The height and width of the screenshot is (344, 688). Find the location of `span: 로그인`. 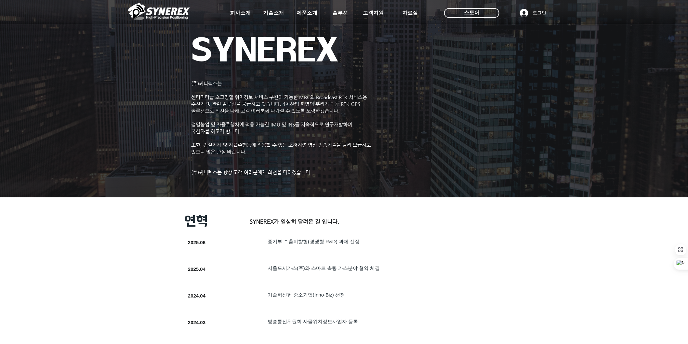

span: 로그인 is located at coordinates (540, 13).